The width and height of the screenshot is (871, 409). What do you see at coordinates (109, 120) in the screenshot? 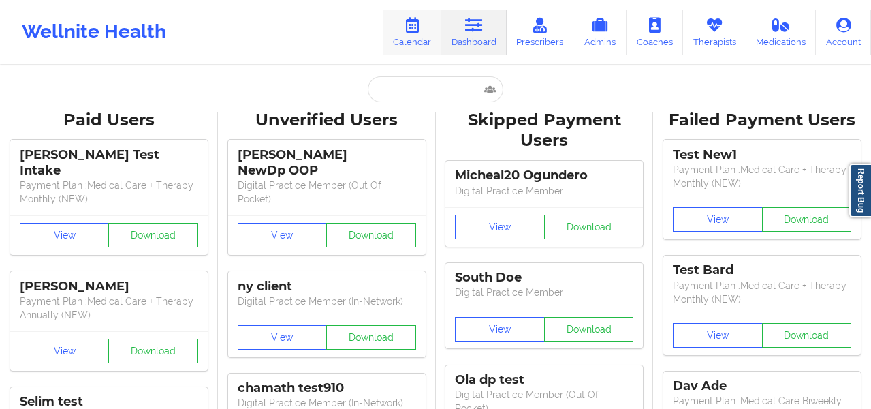
I see `div: Paid Users` at bounding box center [109, 120].